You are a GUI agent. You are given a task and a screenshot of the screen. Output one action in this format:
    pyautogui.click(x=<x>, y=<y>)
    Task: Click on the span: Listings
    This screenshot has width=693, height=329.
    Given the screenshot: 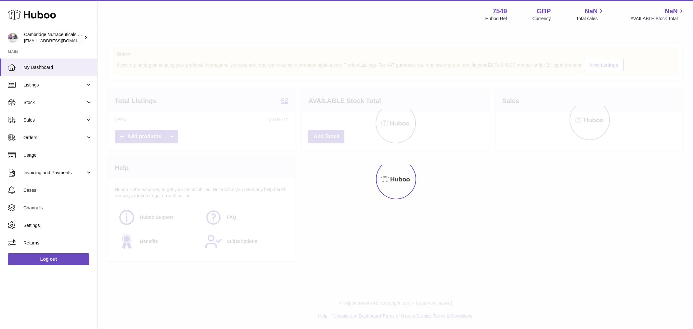 What is the action you would take?
    pyautogui.click(x=54, y=85)
    